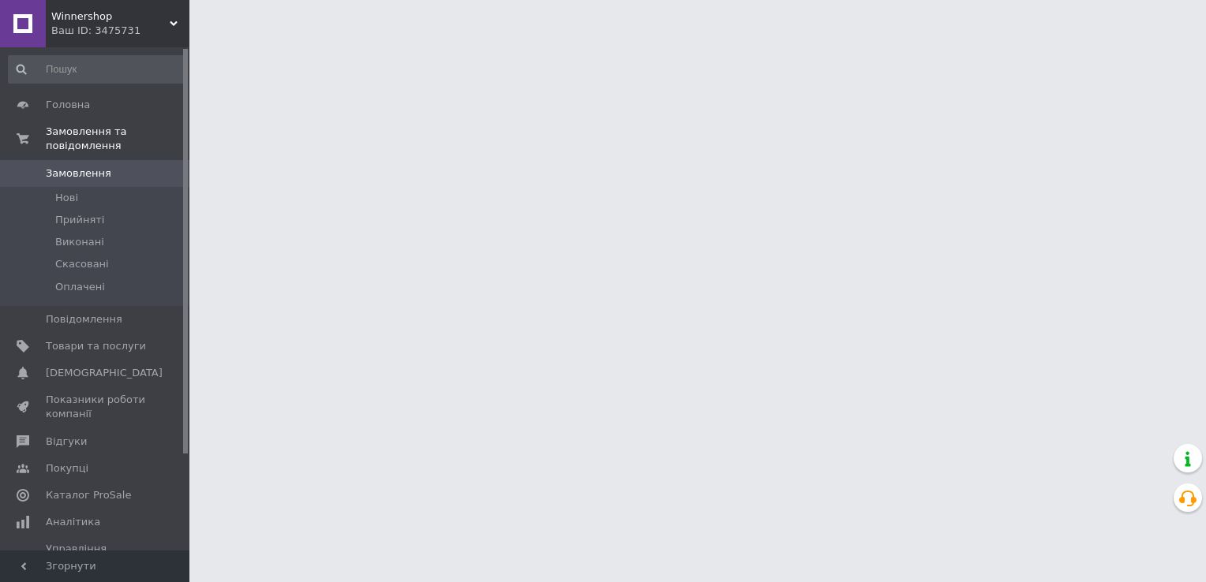  What do you see at coordinates (66, 442) in the screenshot?
I see `span: Відгуки` at bounding box center [66, 442].